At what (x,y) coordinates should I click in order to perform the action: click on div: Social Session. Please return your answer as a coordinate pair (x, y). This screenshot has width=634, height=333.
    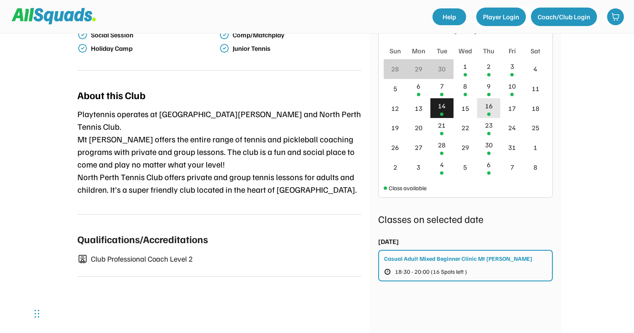
    Looking at the image, I should click on (154, 35).